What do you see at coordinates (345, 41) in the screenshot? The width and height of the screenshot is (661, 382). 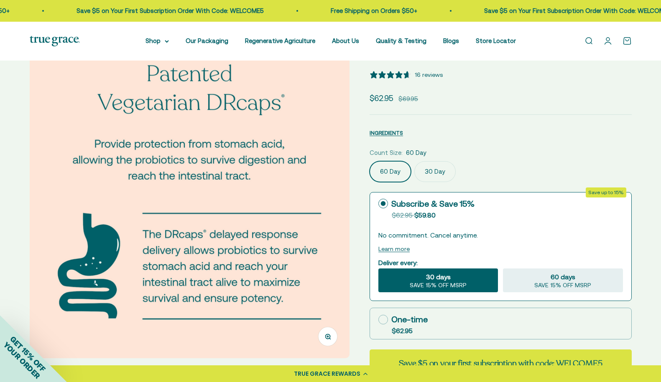 I see `a: About Us` at bounding box center [345, 41].